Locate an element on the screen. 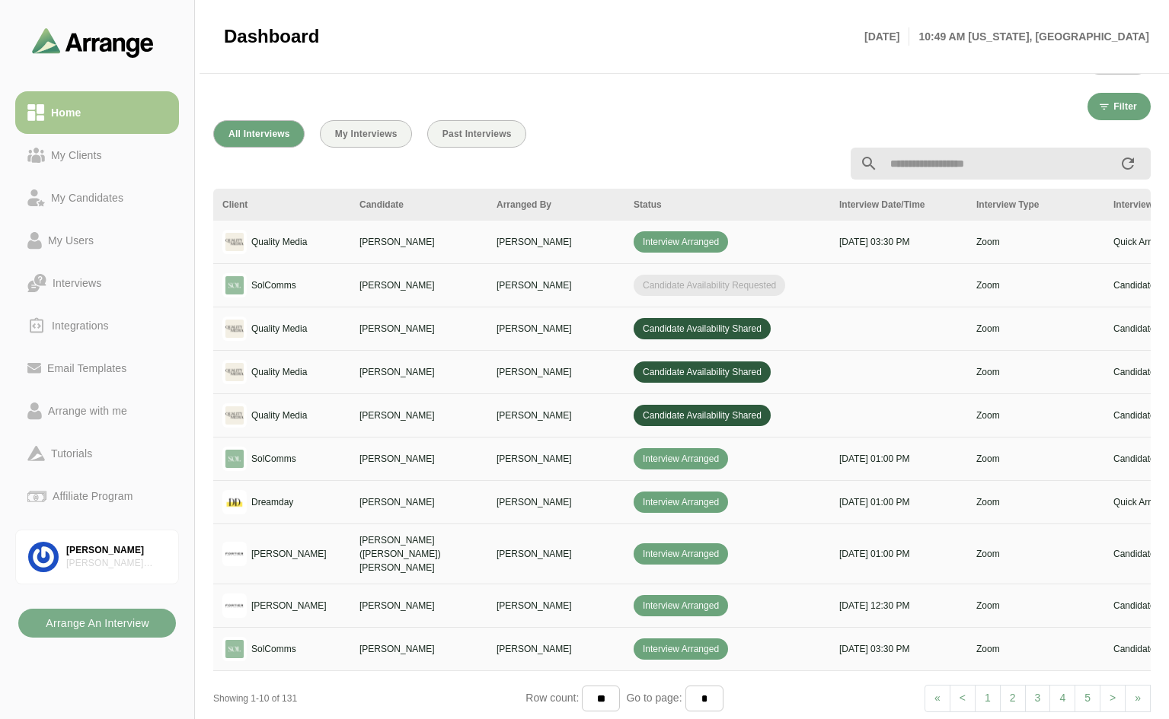  b: Arrange An Interview is located at coordinates (97, 624).